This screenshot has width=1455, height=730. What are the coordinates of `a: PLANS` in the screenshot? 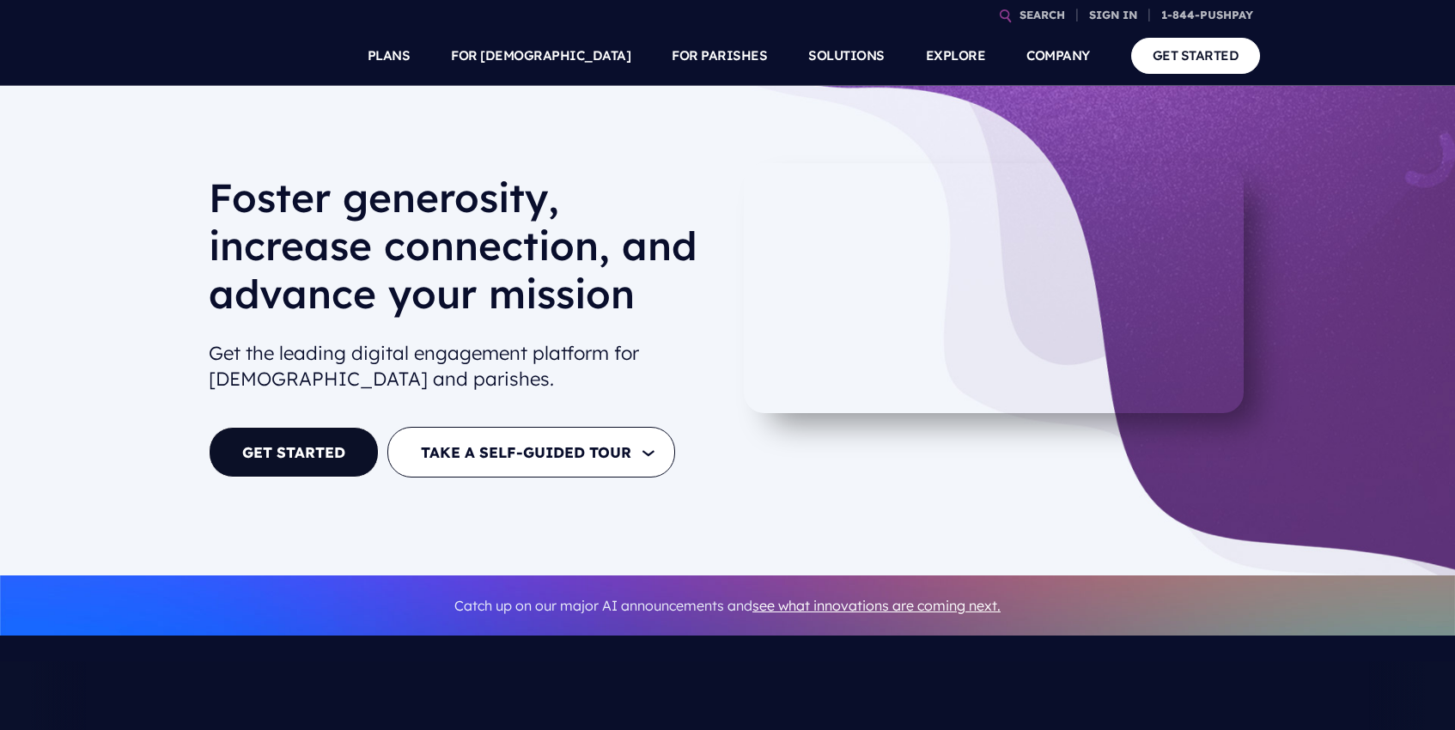 It's located at (389, 56).